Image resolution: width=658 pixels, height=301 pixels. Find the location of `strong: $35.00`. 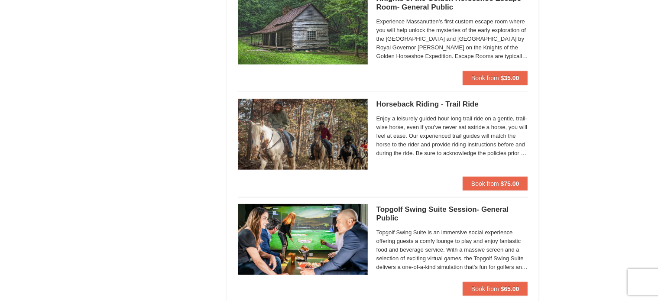

strong: $35.00 is located at coordinates (510, 78).